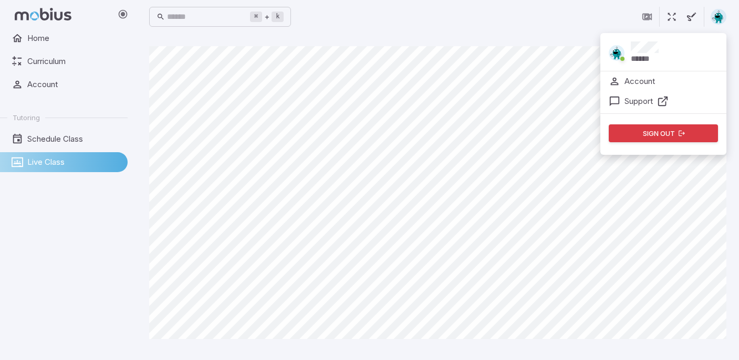 The width and height of the screenshot is (739, 360). Describe the element at coordinates (692, 17) in the screenshot. I see `button: Start Drawing on Questions` at that location.